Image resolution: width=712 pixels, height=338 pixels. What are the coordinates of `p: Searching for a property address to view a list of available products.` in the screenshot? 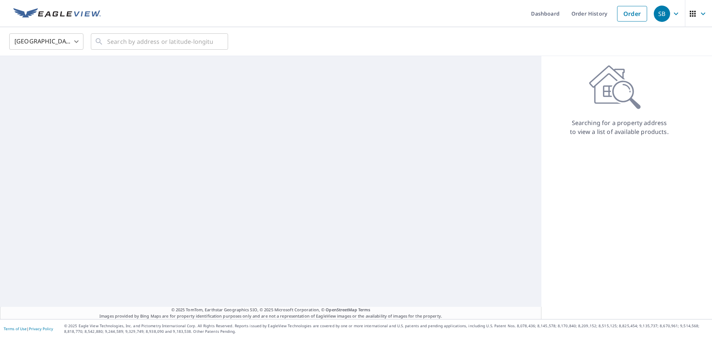 It's located at (619, 127).